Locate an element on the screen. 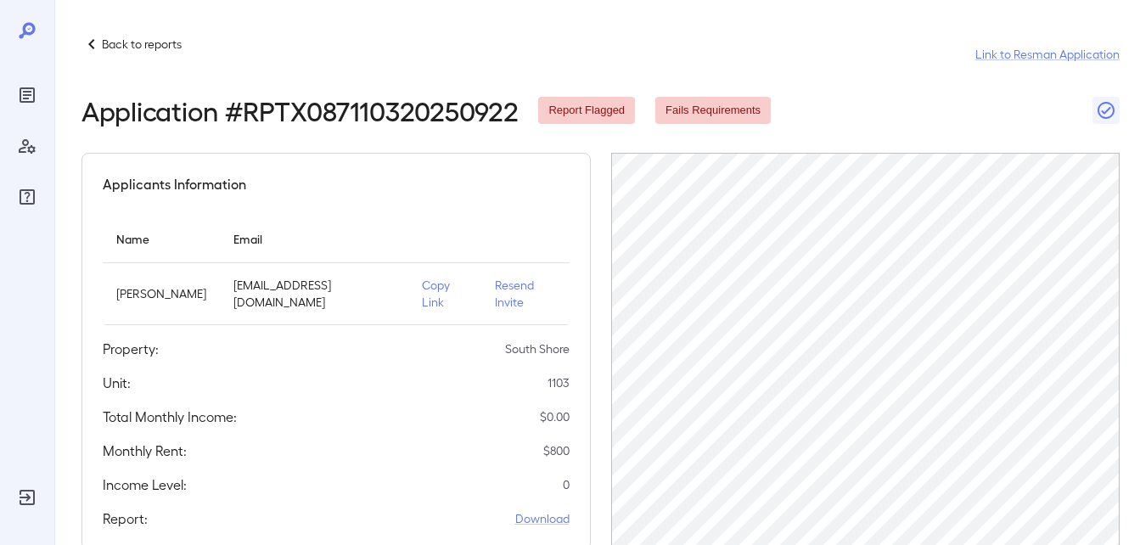 The width and height of the screenshot is (1140, 545). h5: Applicants Information is located at coordinates (174, 184).